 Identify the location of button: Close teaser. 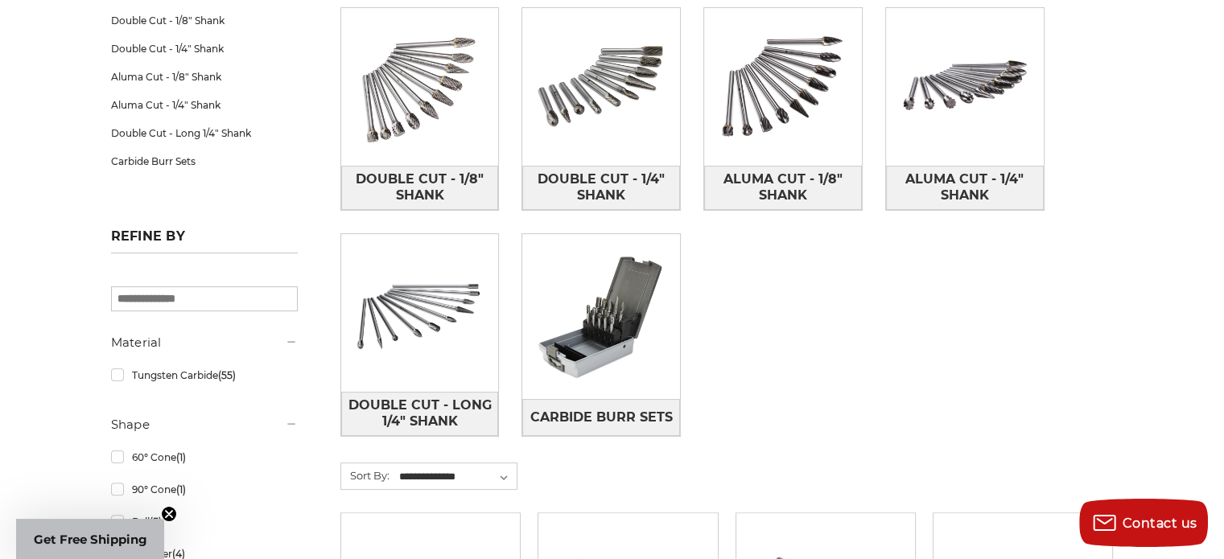
(169, 514).